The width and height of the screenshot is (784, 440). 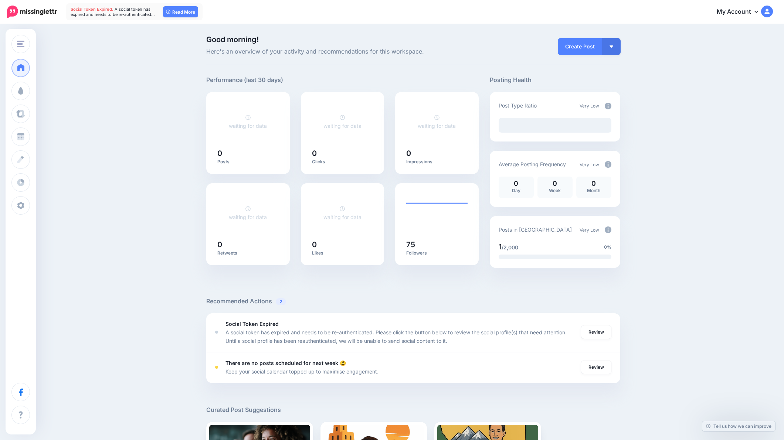 I want to click on b: Social Token Expired, so click(x=252, y=324).